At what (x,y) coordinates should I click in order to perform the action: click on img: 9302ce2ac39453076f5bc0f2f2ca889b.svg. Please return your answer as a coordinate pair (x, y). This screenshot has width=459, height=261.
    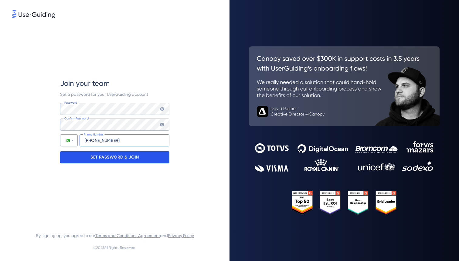
    Looking at the image, I should click on (344, 157).